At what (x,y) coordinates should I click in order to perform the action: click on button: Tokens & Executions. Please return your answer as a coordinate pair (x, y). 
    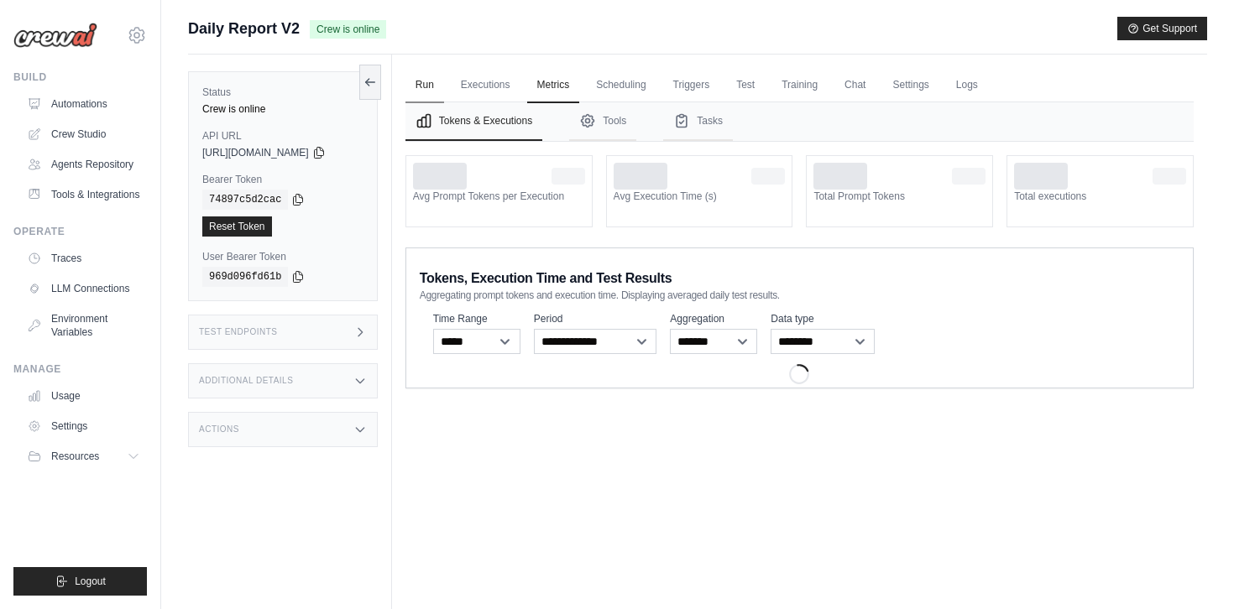
    Looking at the image, I should click on (473, 122).